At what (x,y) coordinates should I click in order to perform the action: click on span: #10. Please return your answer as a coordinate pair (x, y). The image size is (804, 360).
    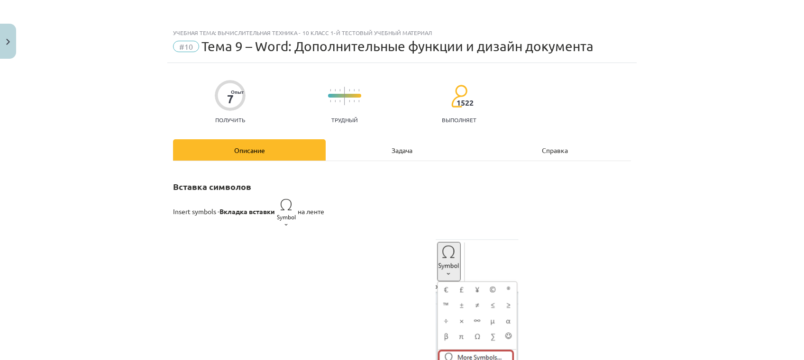
    Looking at the image, I should click on (186, 46).